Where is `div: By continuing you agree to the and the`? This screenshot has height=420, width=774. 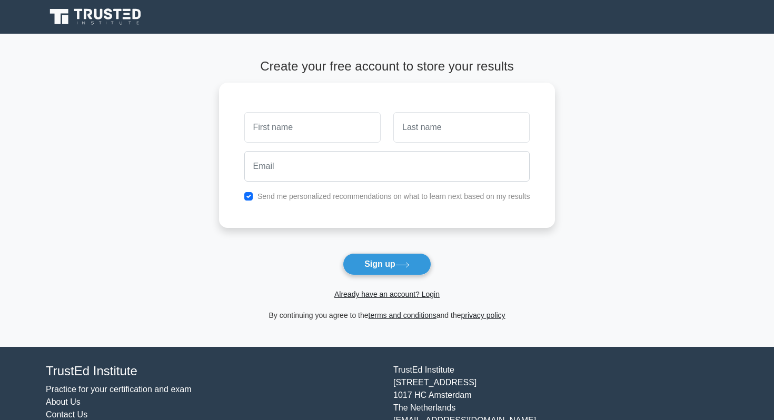
div: By continuing you agree to the and the is located at coordinates (387, 315).